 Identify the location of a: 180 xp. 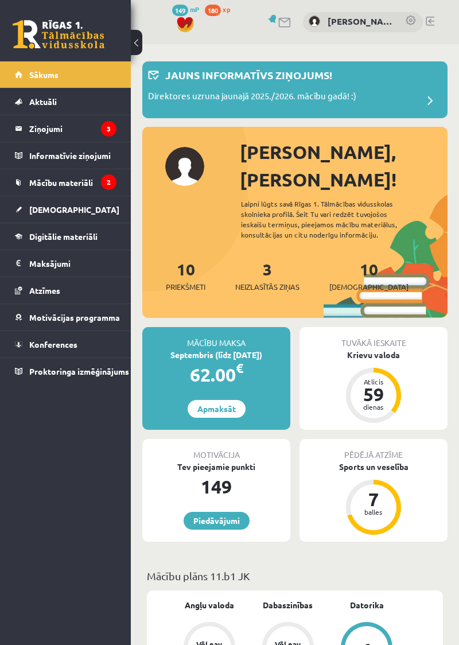
(220, 9).